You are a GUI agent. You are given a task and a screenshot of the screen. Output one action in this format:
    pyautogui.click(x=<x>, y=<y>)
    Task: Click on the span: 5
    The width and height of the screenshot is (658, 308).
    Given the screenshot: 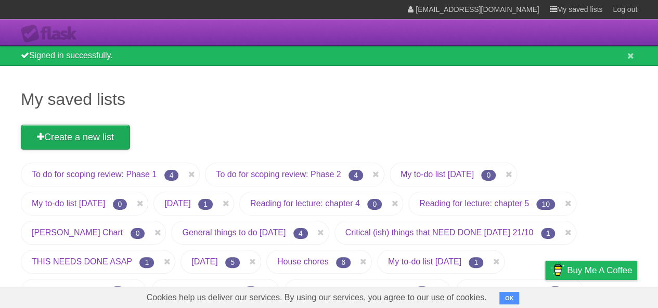 What is the action you would take?
    pyautogui.click(x=233, y=263)
    